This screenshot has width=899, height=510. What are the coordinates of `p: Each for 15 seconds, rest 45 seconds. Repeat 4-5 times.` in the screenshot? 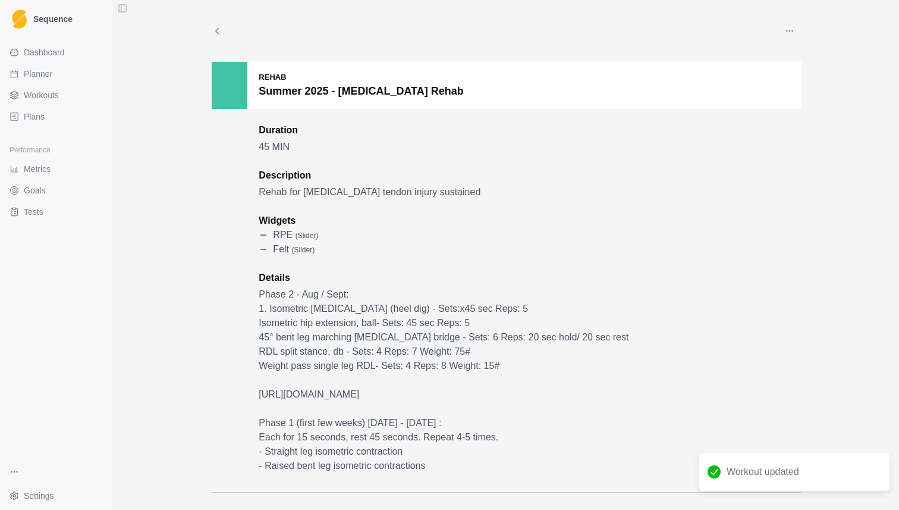 It's located at (458, 437).